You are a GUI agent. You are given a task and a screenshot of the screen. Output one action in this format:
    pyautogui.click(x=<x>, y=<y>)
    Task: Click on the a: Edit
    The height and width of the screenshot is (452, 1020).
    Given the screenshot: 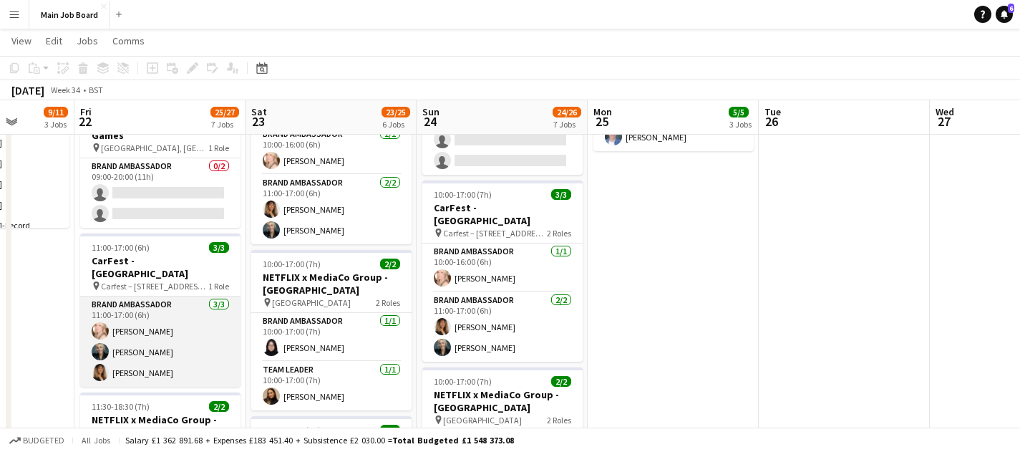 What is the action you would take?
    pyautogui.click(x=54, y=41)
    